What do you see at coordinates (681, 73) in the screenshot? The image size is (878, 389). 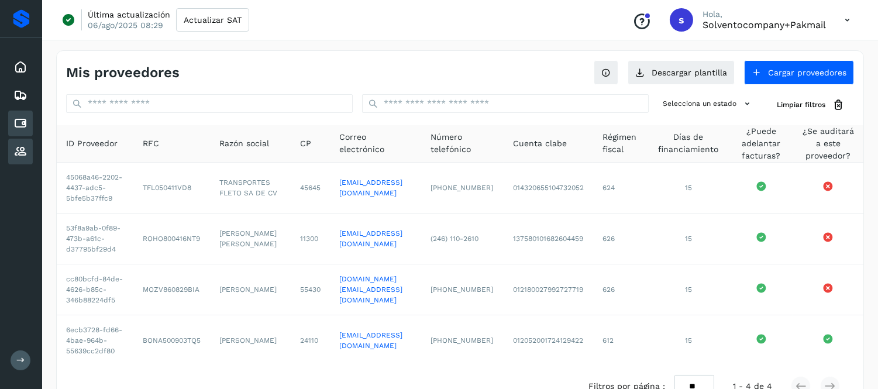 I see `button: Descargar plantilla` at bounding box center [681, 73].